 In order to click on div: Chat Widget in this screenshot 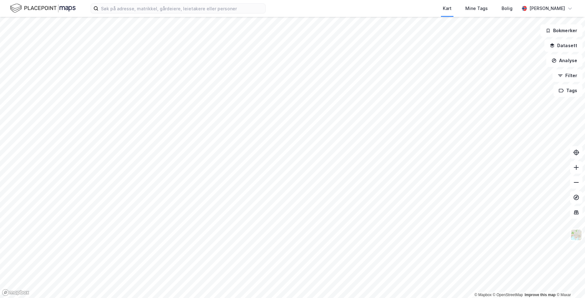, I will do `click(570, 283)`.